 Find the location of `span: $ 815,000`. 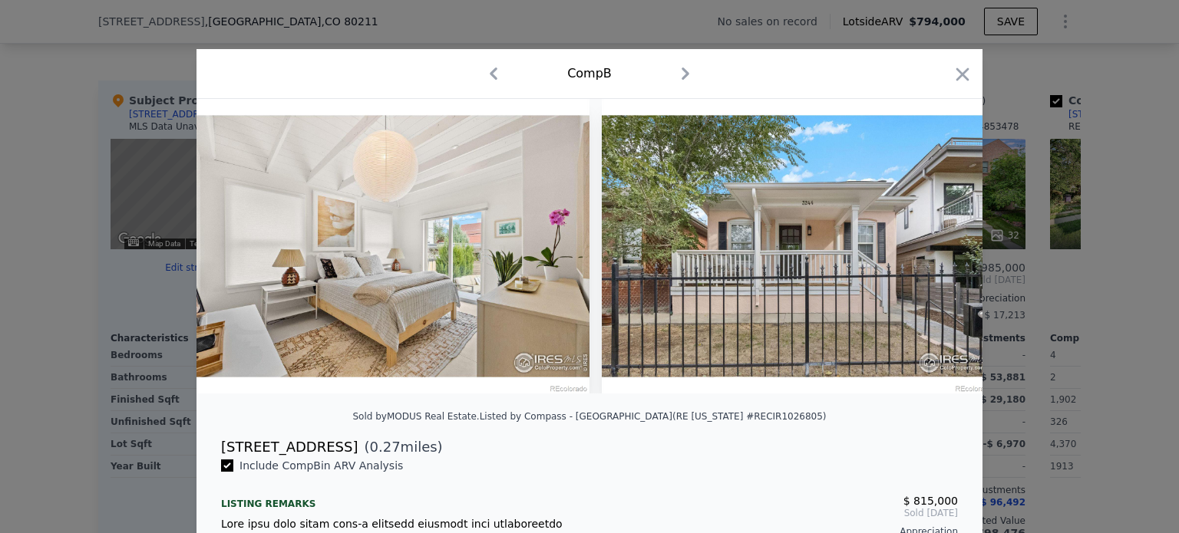

span: $ 815,000 is located at coordinates (930, 501).